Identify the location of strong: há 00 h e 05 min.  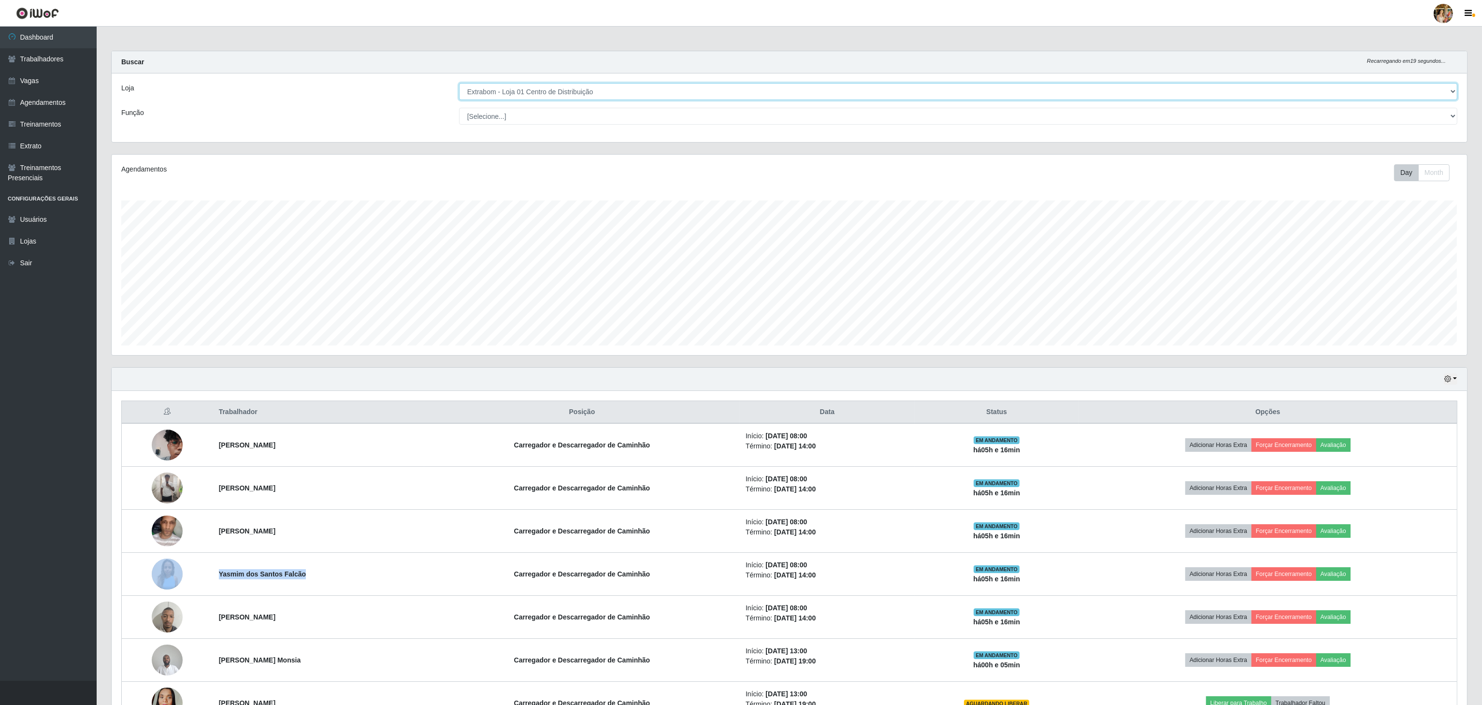
(996, 665).